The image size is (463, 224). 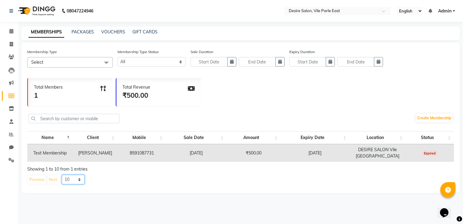 I want to click on div: ₹500.00, so click(x=136, y=95).